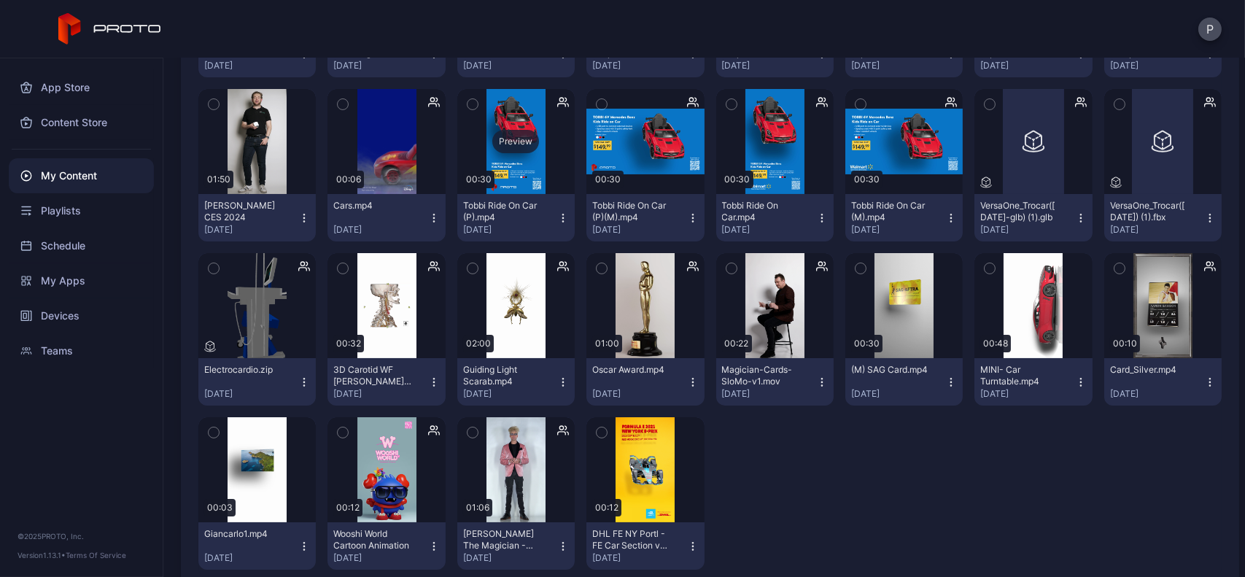 This screenshot has width=1245, height=577. I want to click on div: 3D Carotid WF Josh Tan TR_1.mp4, so click(374, 376).